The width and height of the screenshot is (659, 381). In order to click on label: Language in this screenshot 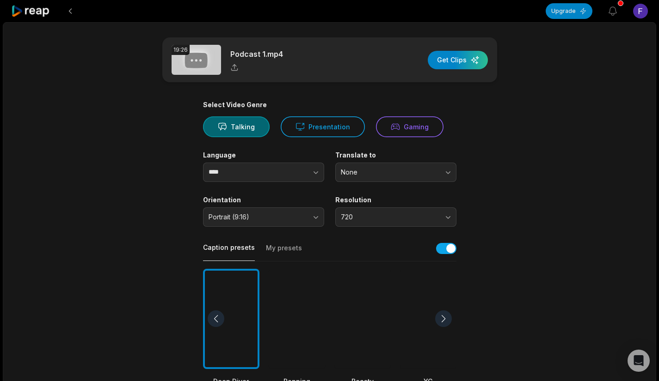, I will do `click(263, 155)`.